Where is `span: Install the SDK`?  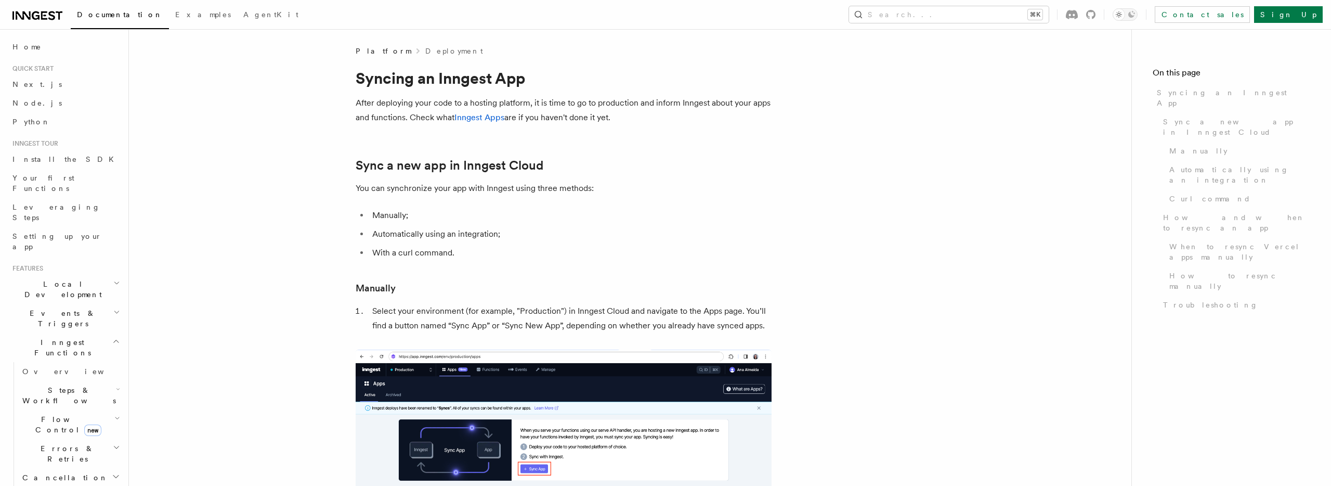 span: Install the SDK is located at coordinates (66, 159).